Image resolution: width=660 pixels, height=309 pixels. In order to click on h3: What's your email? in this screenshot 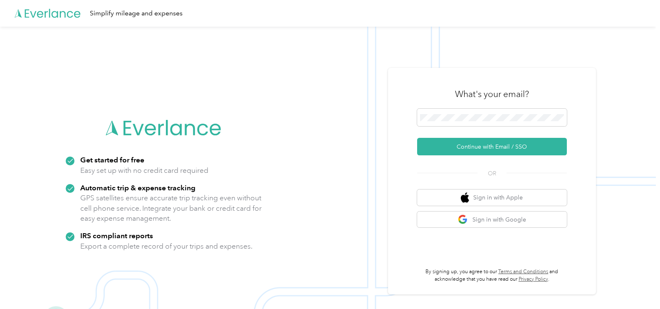, I will do `click(492, 94)`.